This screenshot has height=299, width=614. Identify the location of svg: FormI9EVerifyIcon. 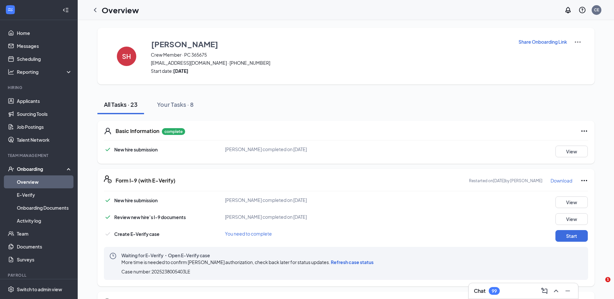
(108, 179).